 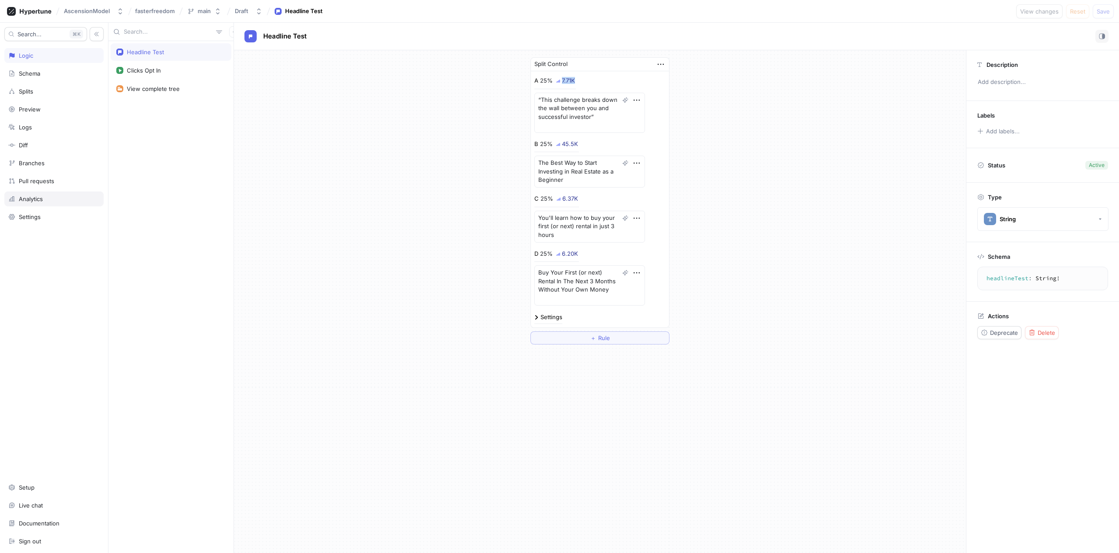 What do you see at coordinates (1104, 11) in the screenshot?
I see `span: Save` at bounding box center [1104, 11].